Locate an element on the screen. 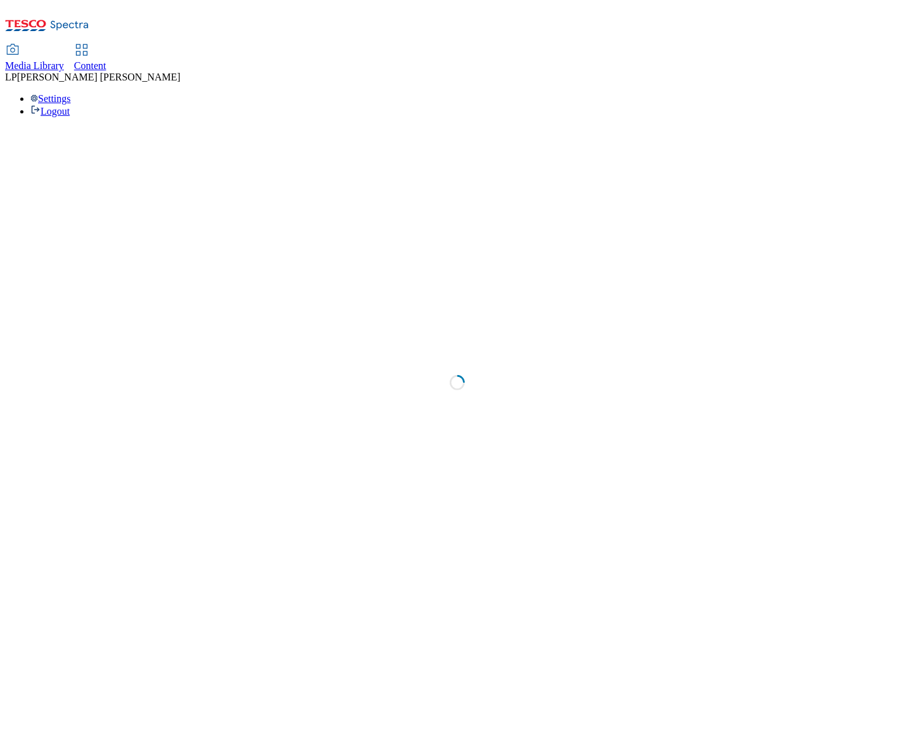  a: Settings is located at coordinates (51, 98).